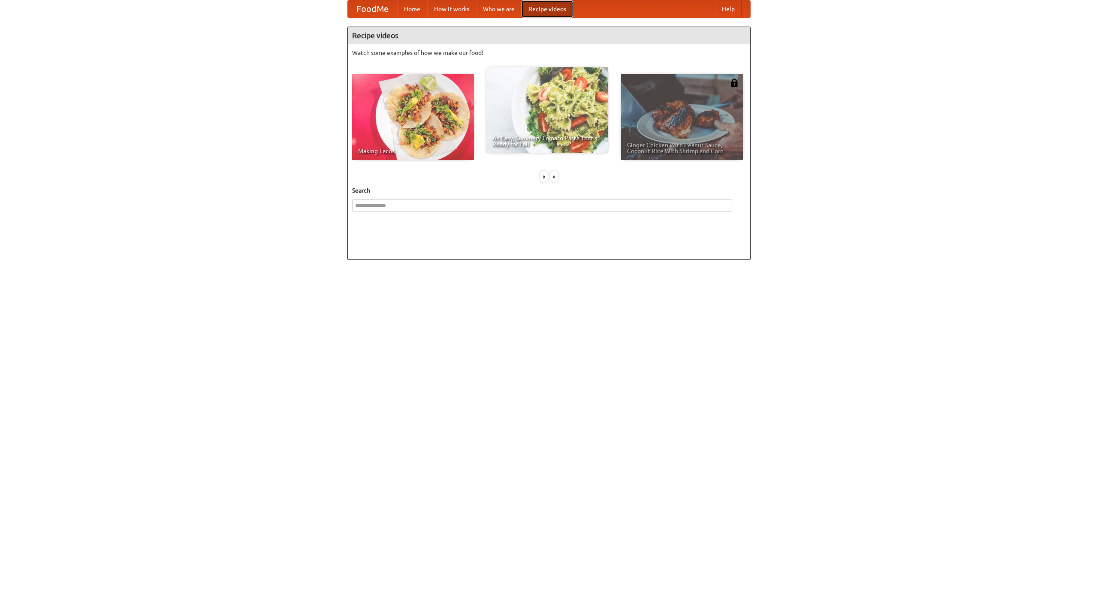  Describe the element at coordinates (735, 83) in the screenshot. I see `img: 483408.png` at that location.